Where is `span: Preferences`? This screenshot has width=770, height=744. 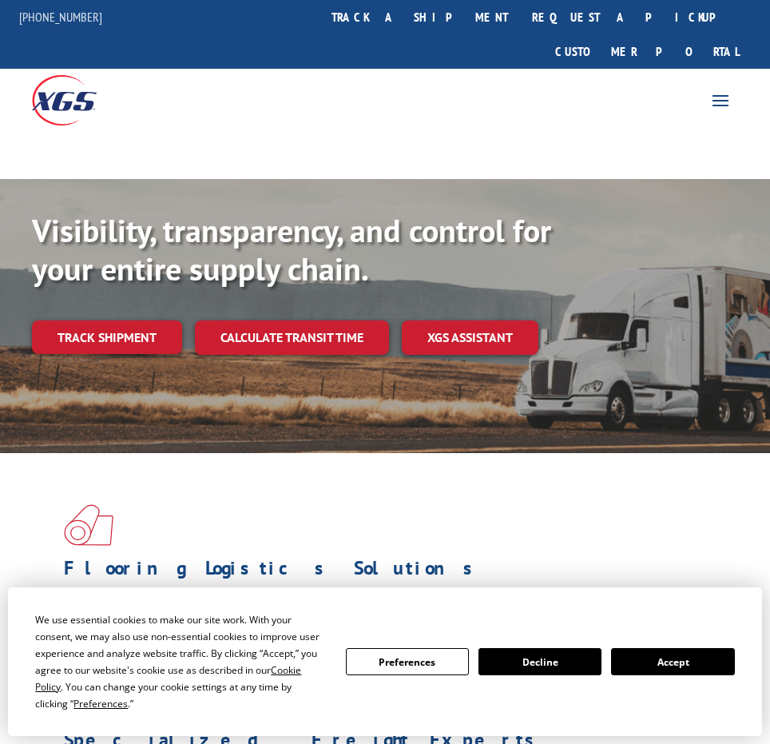
span: Preferences is located at coordinates (101, 703).